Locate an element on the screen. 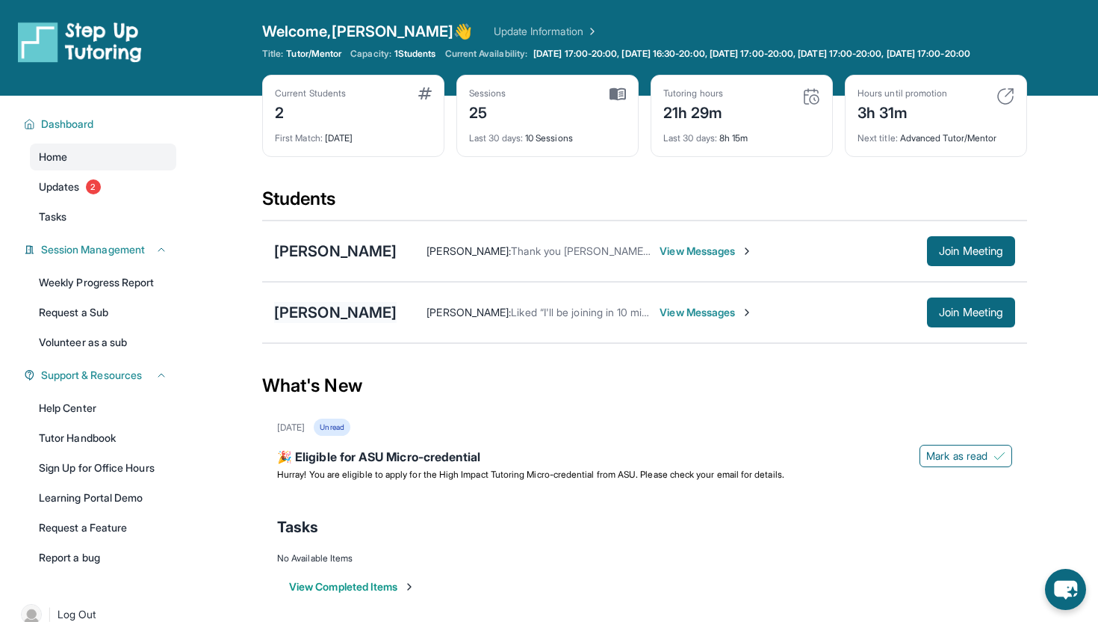 This screenshot has height=622, width=1098. button: View Completed Items is located at coordinates (352, 587).